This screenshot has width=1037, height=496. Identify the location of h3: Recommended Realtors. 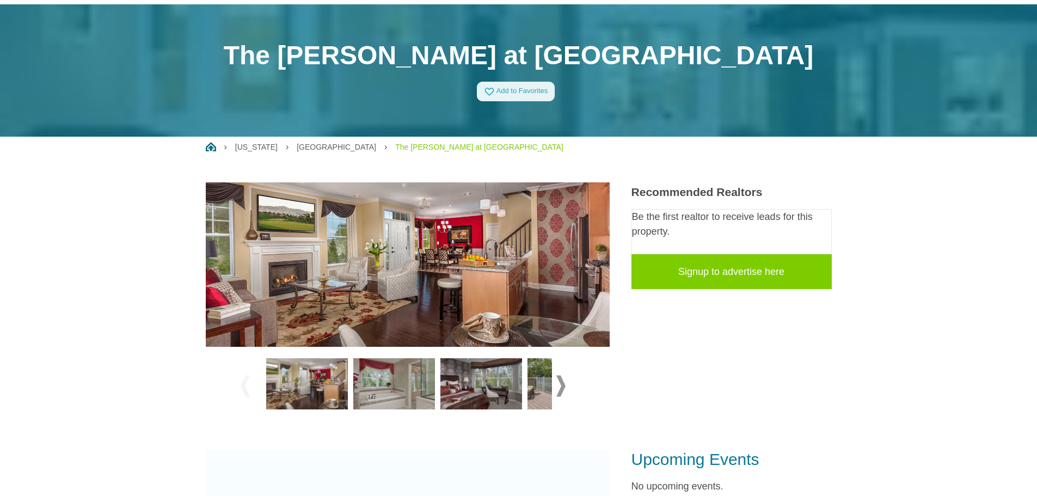
(731, 192).